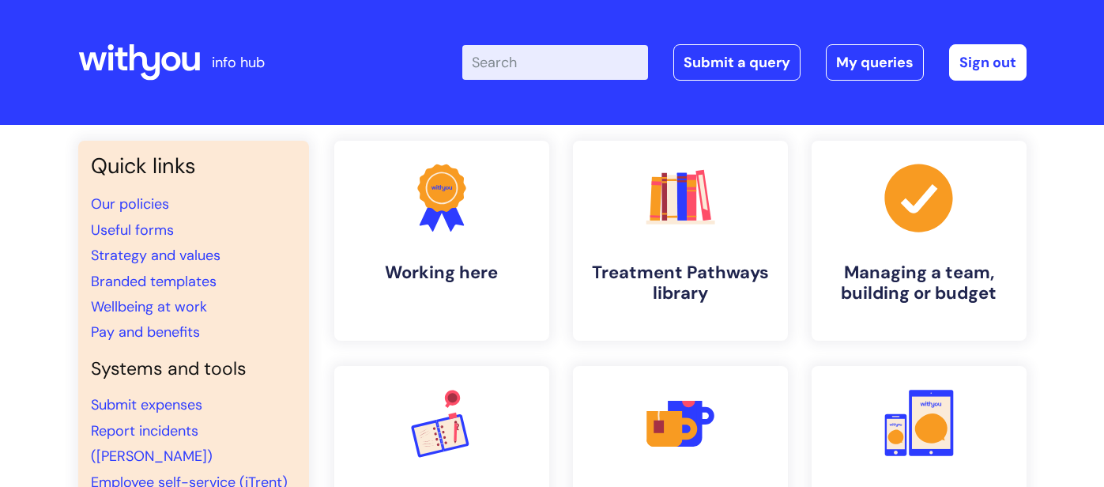 Image resolution: width=1104 pixels, height=487 pixels. What do you see at coordinates (919, 283) in the screenshot?
I see `h4: Managing a team, building or budget` at bounding box center [919, 283].